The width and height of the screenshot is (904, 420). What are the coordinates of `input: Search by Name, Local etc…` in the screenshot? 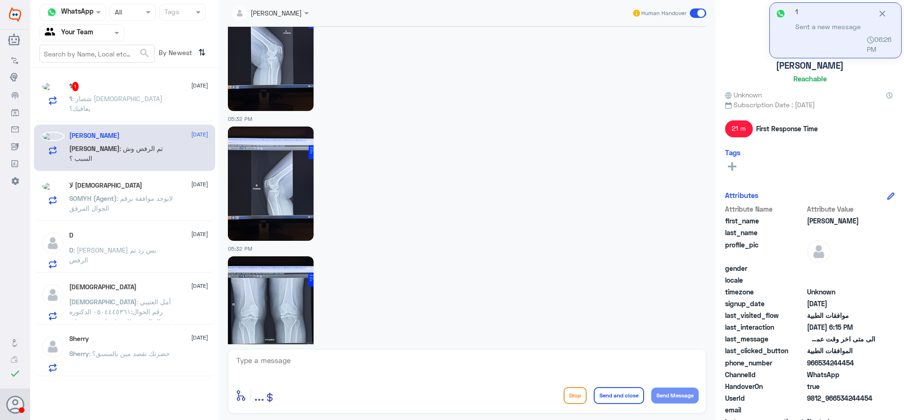 It's located at (97, 54).